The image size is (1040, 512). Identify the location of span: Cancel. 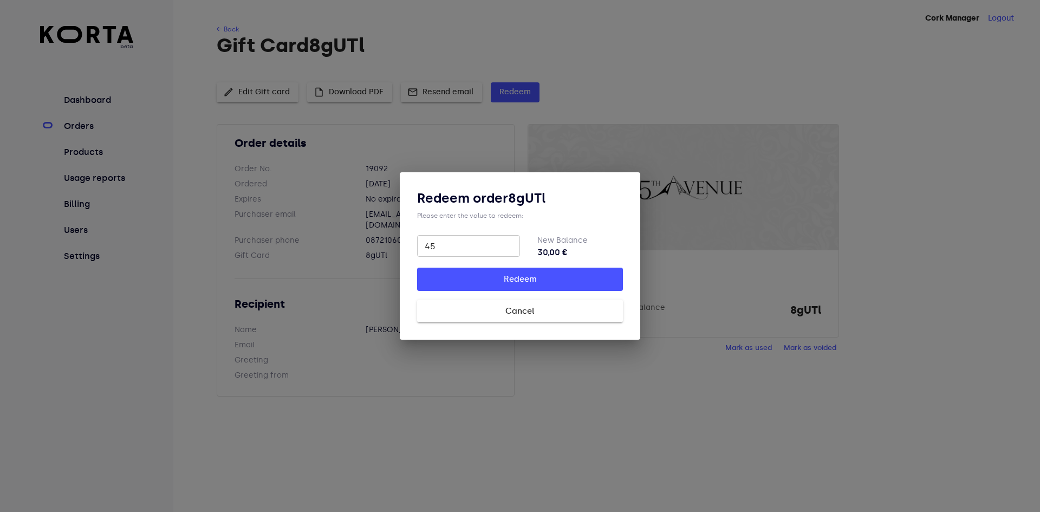
(520, 311).